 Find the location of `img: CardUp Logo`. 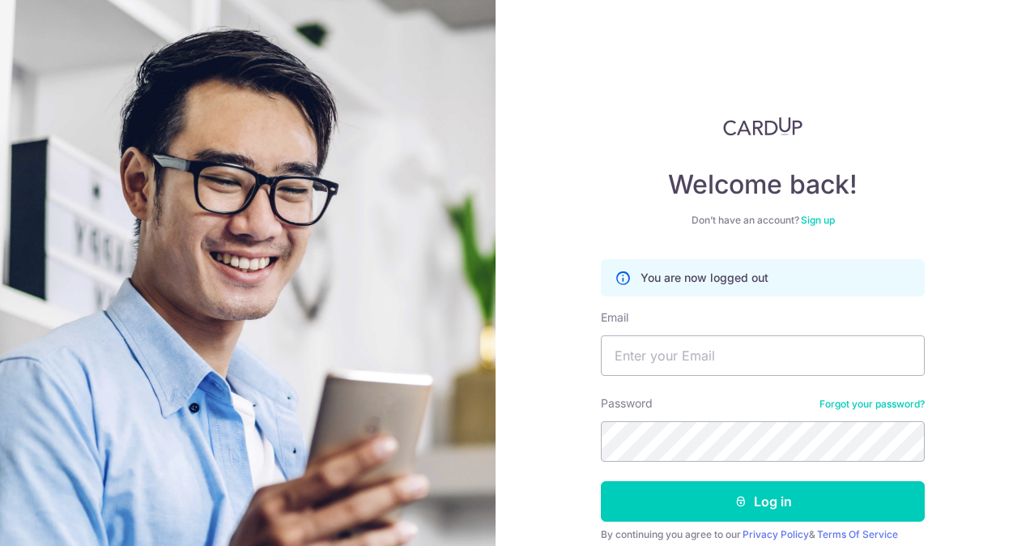

img: CardUp Logo is located at coordinates (763, 126).